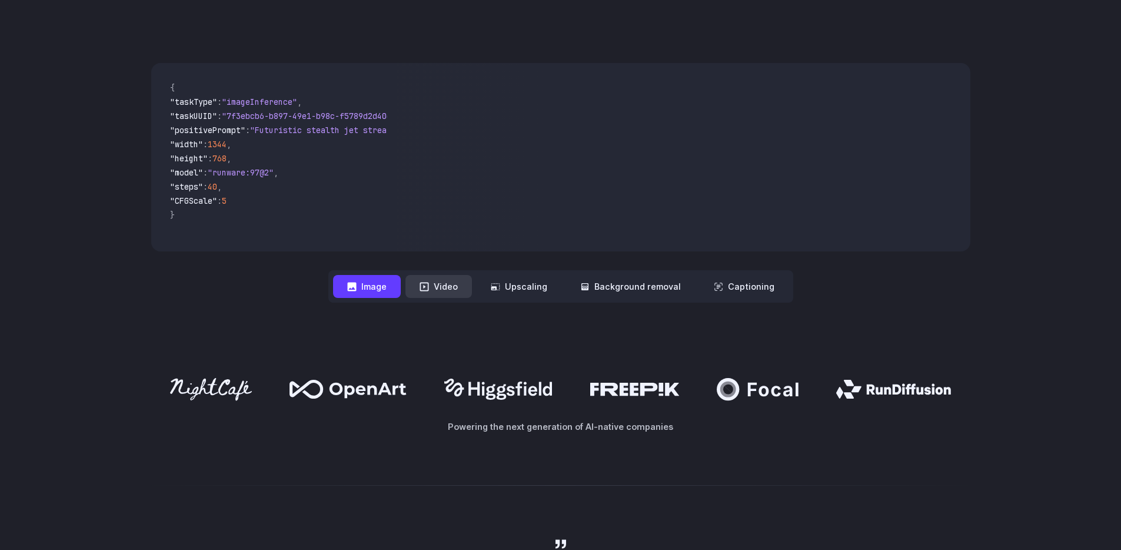  Describe the element at coordinates (438, 286) in the screenshot. I see `button: Video` at that location.